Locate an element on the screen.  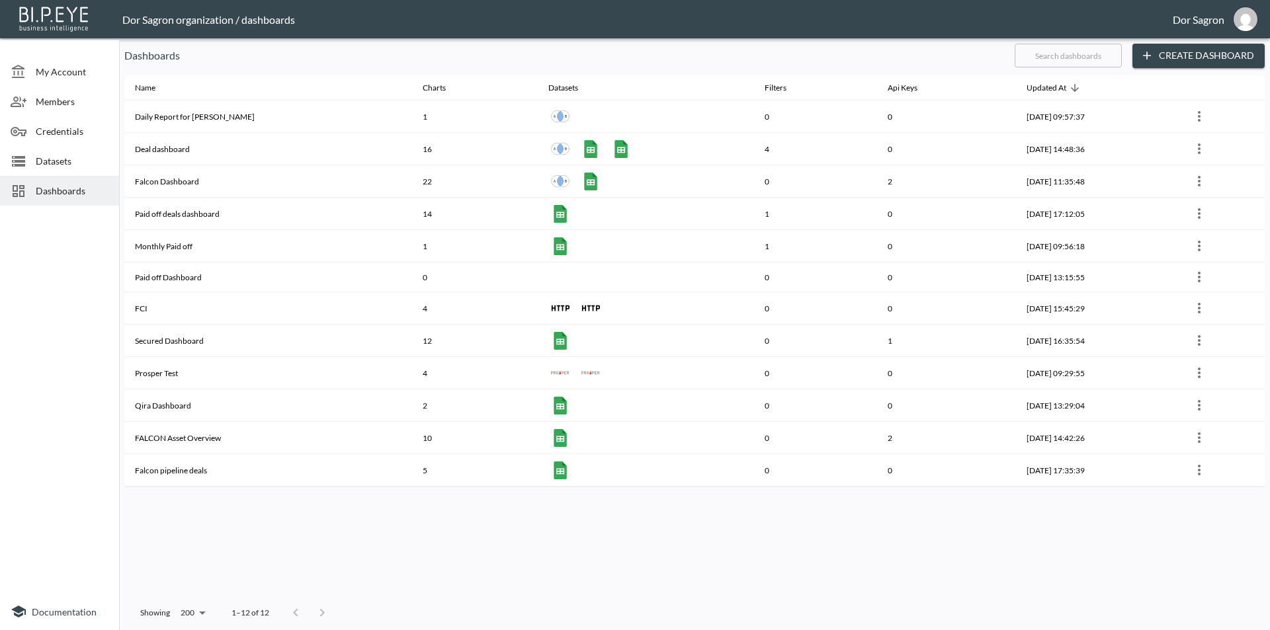
th: FALCON Asset Overview is located at coordinates (268, 438).